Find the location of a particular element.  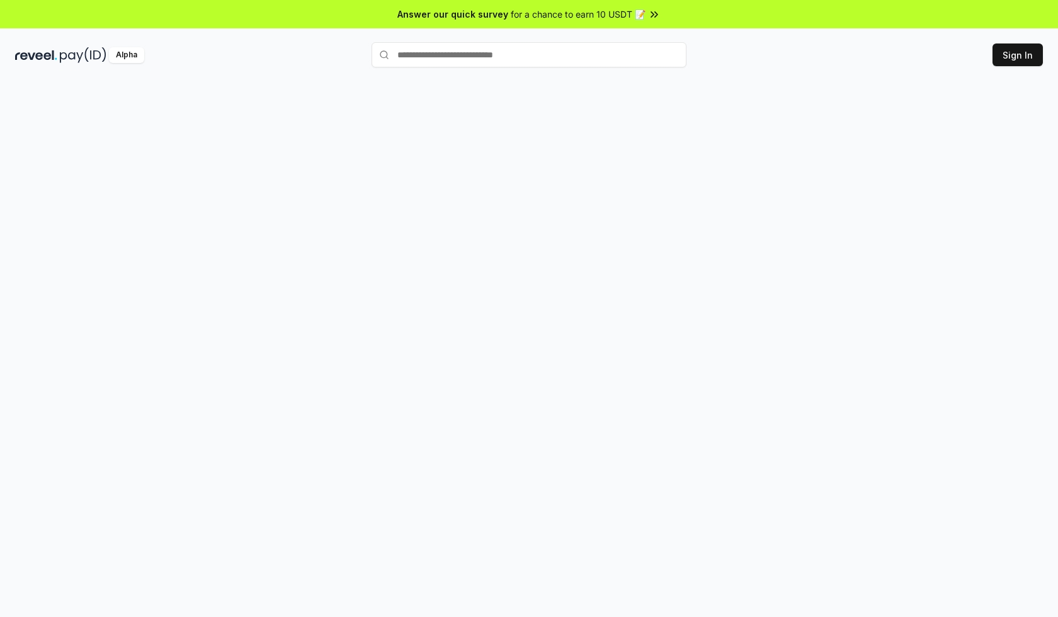

span: for a chance to earn 10 USDT 📝 is located at coordinates (578, 14).